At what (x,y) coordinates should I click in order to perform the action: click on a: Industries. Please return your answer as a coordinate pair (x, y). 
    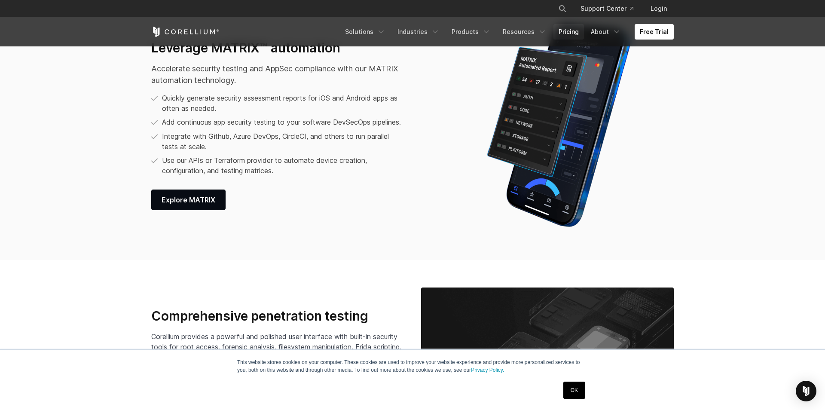
    Looking at the image, I should click on (419, 32).